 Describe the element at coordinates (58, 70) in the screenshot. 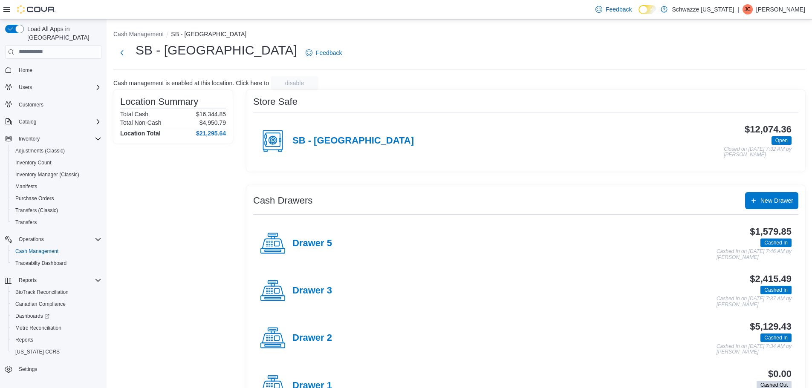

I see `span: Home` at that location.